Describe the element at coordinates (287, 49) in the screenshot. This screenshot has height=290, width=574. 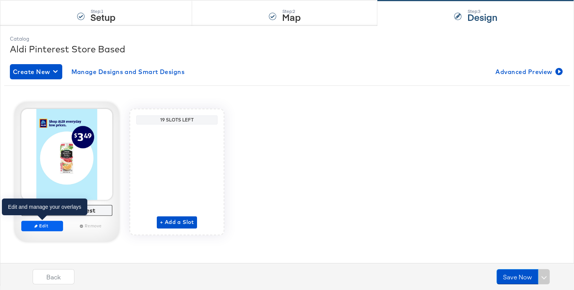
I see `div: Aldi Pinterest Store Based` at that location.